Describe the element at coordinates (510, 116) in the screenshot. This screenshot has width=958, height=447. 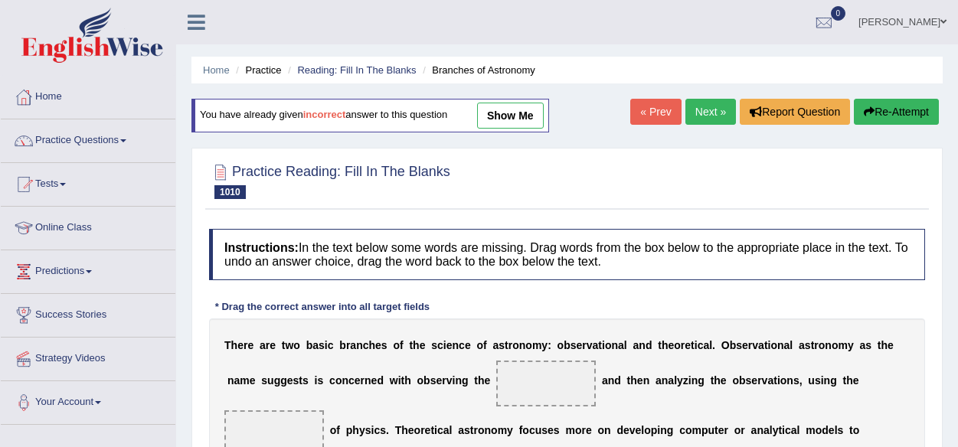
I see `a: show me` at that location.